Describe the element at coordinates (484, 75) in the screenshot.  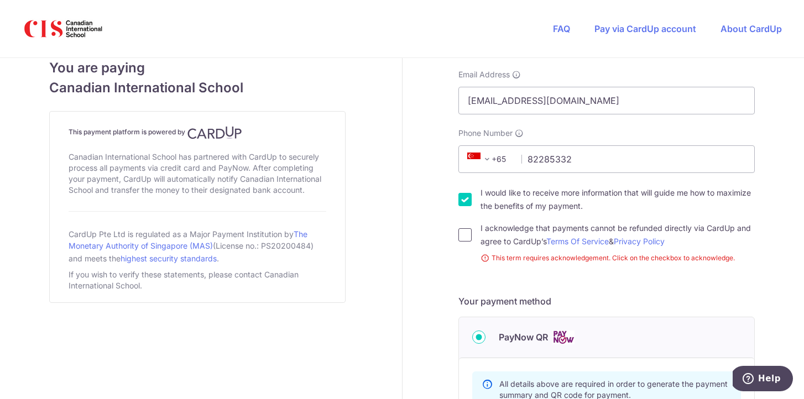
I see `span: Email Address` at that location.